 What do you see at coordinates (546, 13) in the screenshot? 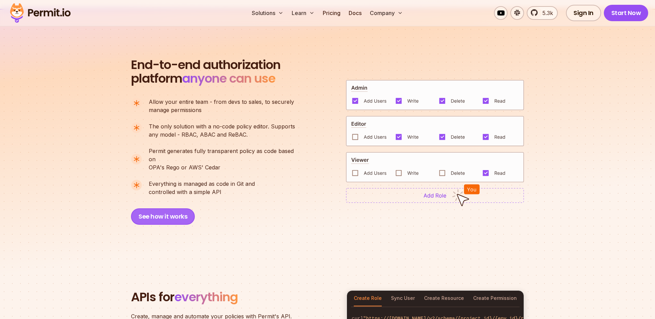
I see `span: 5.3k` at bounding box center [546, 13].